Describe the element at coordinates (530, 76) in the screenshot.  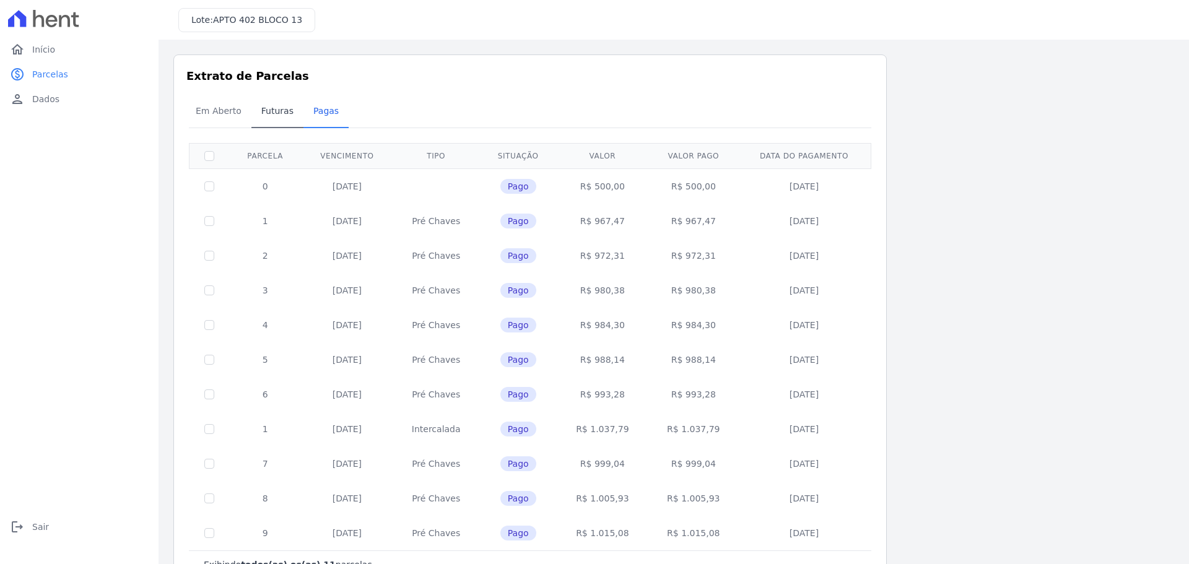
I see `h3: Extrato de Parcelas` at that location.